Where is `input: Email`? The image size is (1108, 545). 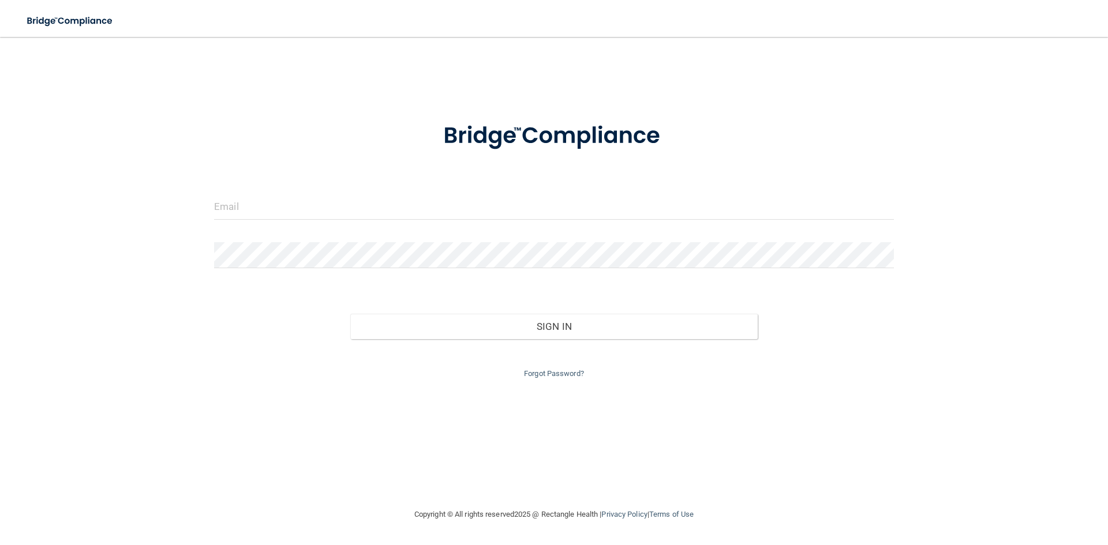 input: Email is located at coordinates (554, 207).